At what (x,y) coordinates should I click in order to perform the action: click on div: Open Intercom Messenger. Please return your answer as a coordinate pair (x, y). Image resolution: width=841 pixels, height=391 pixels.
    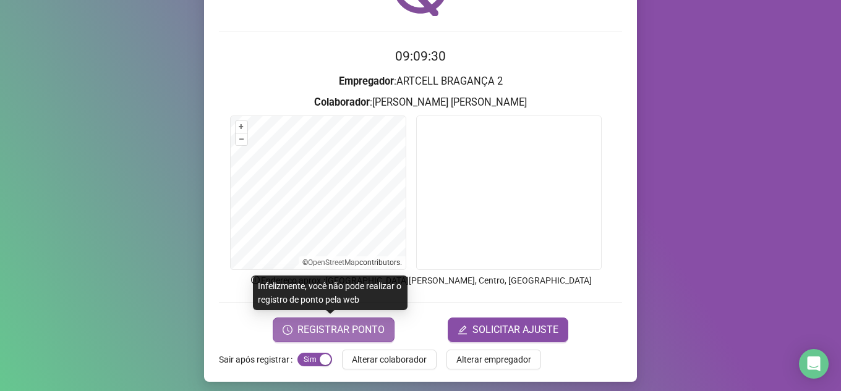
    Looking at the image, I should click on (814, 364).